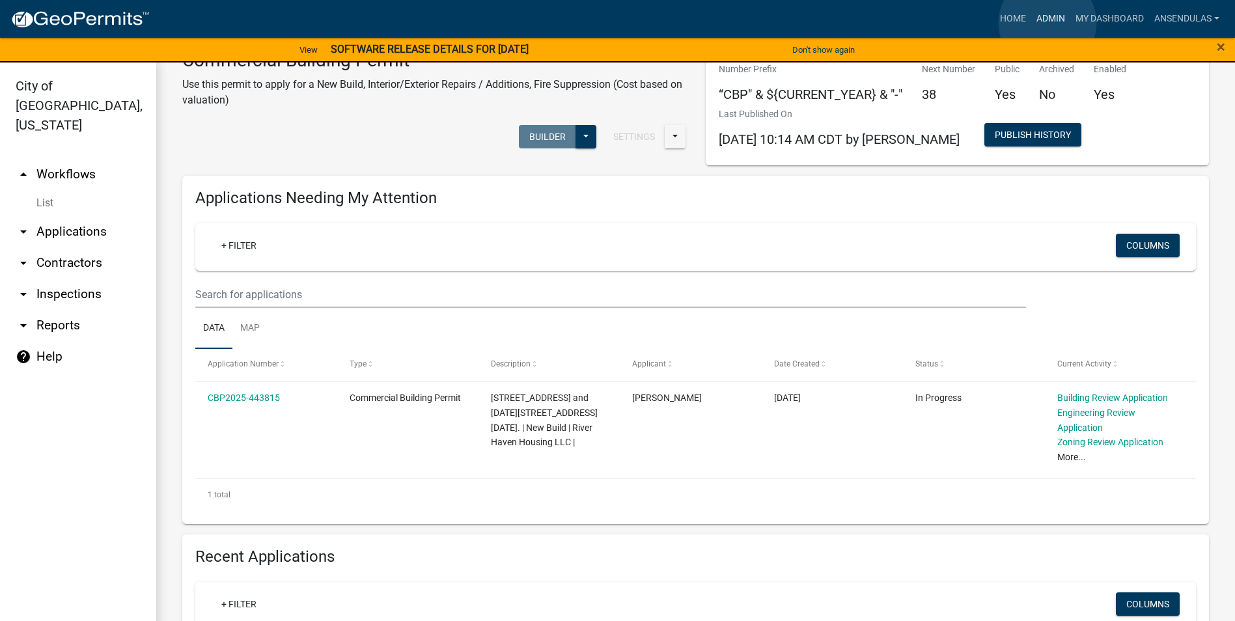 The width and height of the screenshot is (1235, 621). I want to click on span: Dean Madagan, so click(667, 398).